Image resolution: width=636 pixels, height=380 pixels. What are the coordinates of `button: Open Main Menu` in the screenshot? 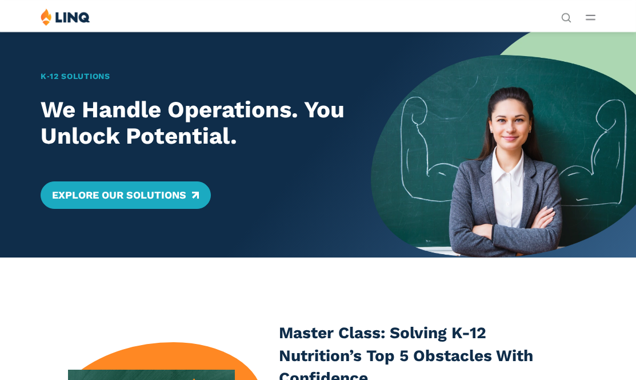 It's located at (590, 17).